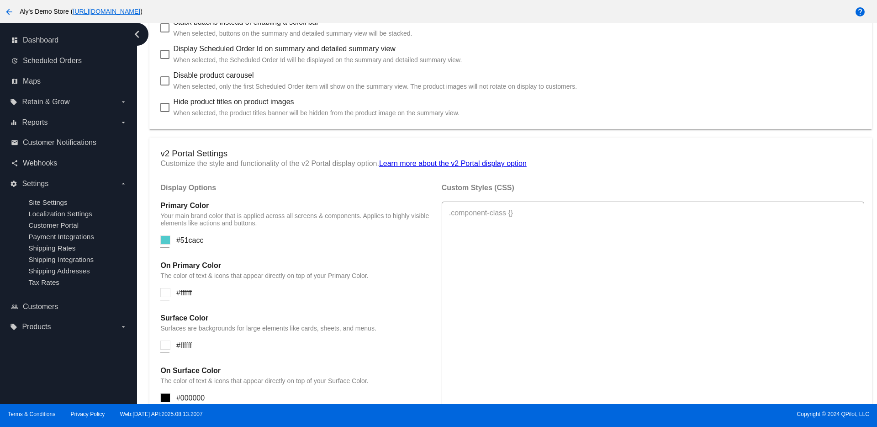 Image resolution: width=877 pixels, height=427 pixels. What do you see at coordinates (14, 122) in the screenshot?
I see `i: equalizer` at bounding box center [14, 122].